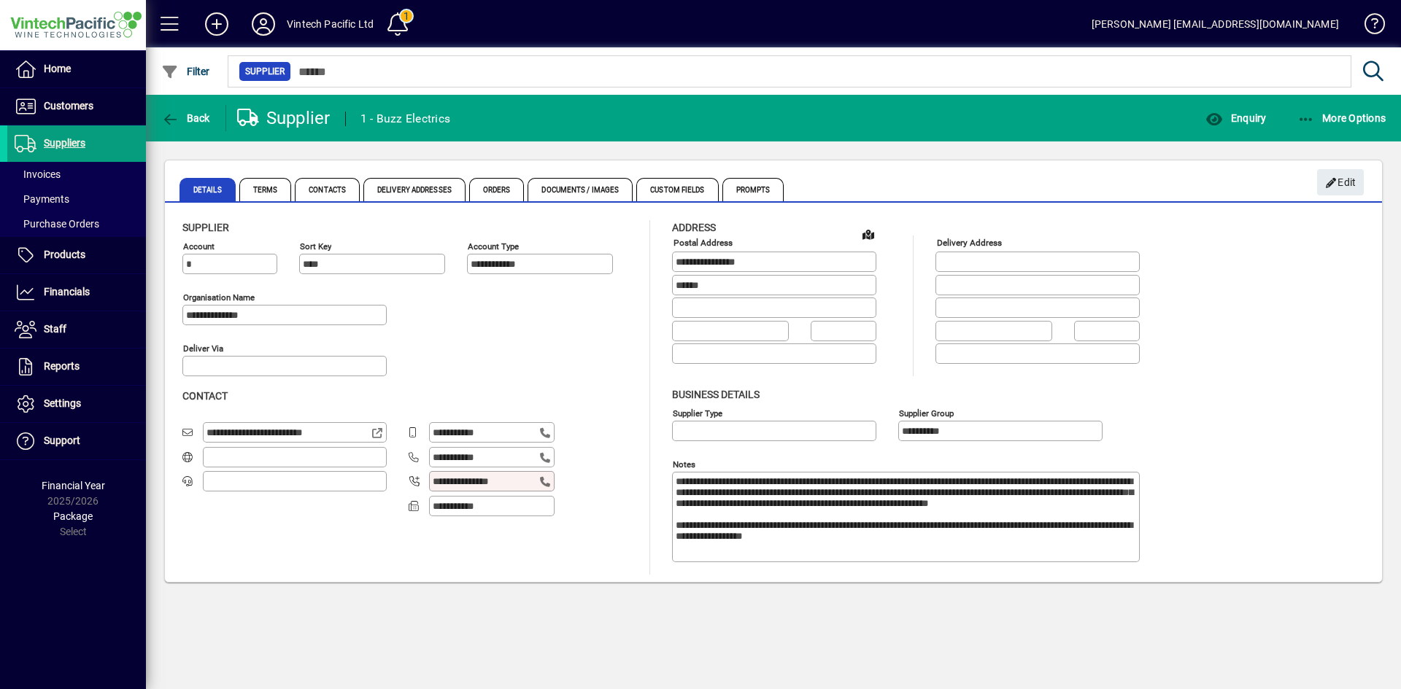 The image size is (1401, 689). Describe the element at coordinates (185, 118) in the screenshot. I see `button: Back` at that location.